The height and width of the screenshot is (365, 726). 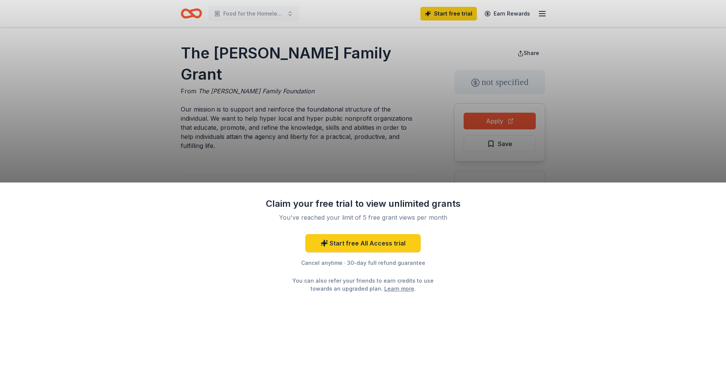 What do you see at coordinates (363, 218) in the screenshot?
I see `div: You've reached your limit of 5 free grant views per month` at bounding box center [363, 218].